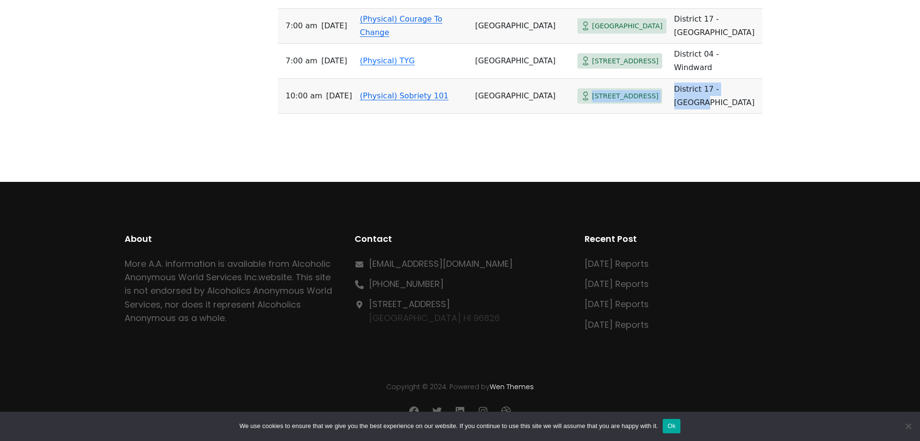 The height and width of the screenshot is (441, 920). I want to click on p: More A.A. information is available from Alcoholic Anonymous World Services Inc. . This site is no..., so click(230, 290).